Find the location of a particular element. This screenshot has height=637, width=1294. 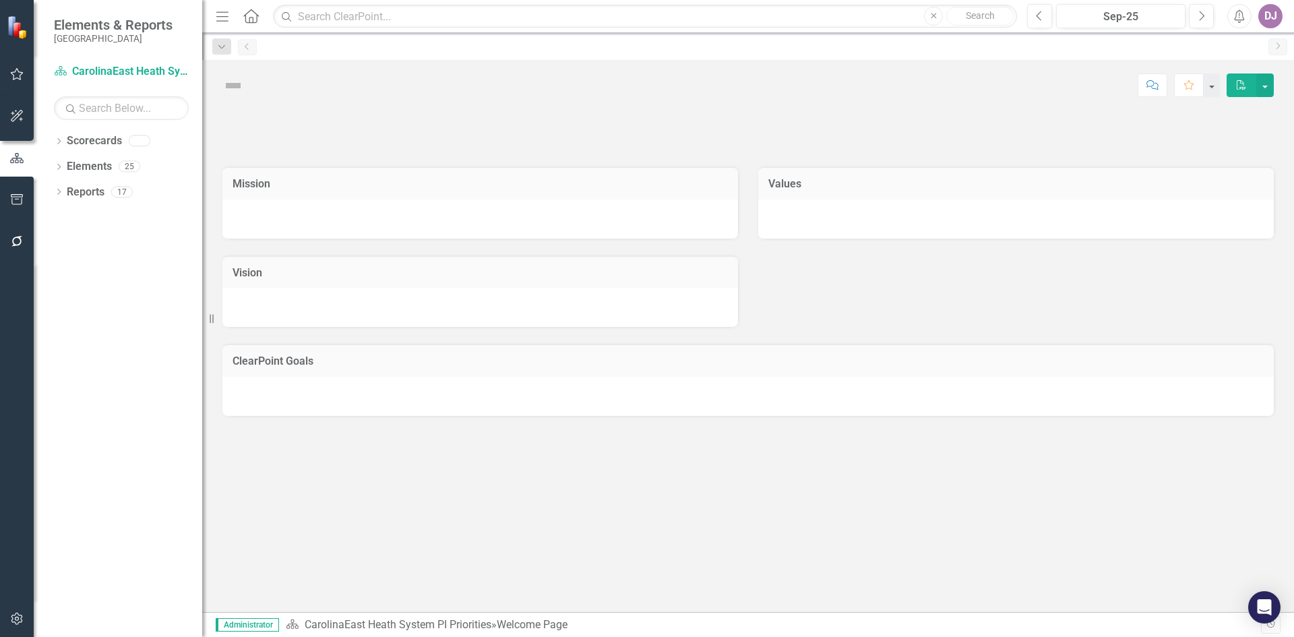

div: Open Intercom Messenger is located at coordinates (1264, 607).